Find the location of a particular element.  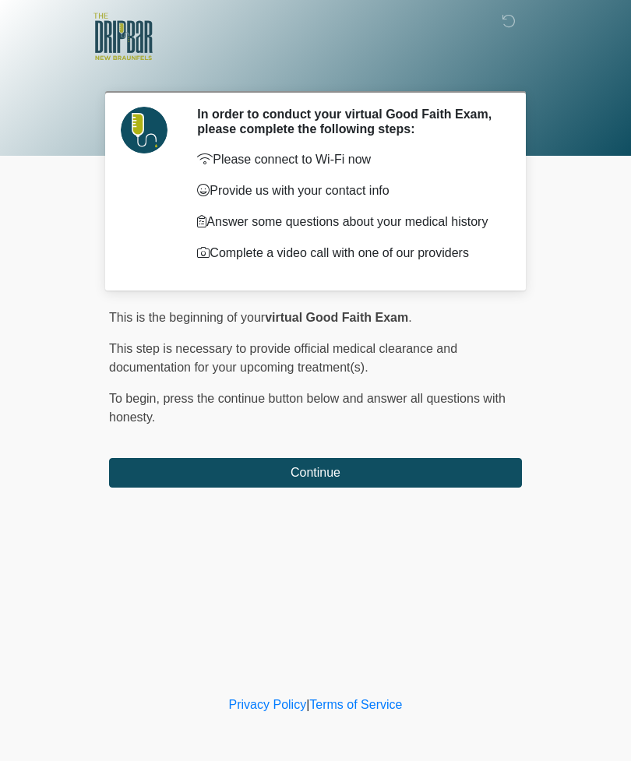

h2: In order to conduct your virtual Good Faith Exam, please complete the following steps: is located at coordinates (348, 122).